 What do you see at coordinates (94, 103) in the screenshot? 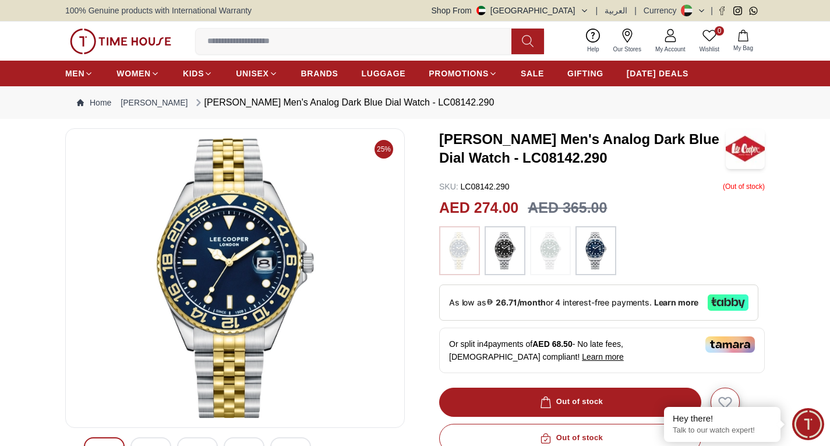
I see `a: Home` at bounding box center [94, 103].